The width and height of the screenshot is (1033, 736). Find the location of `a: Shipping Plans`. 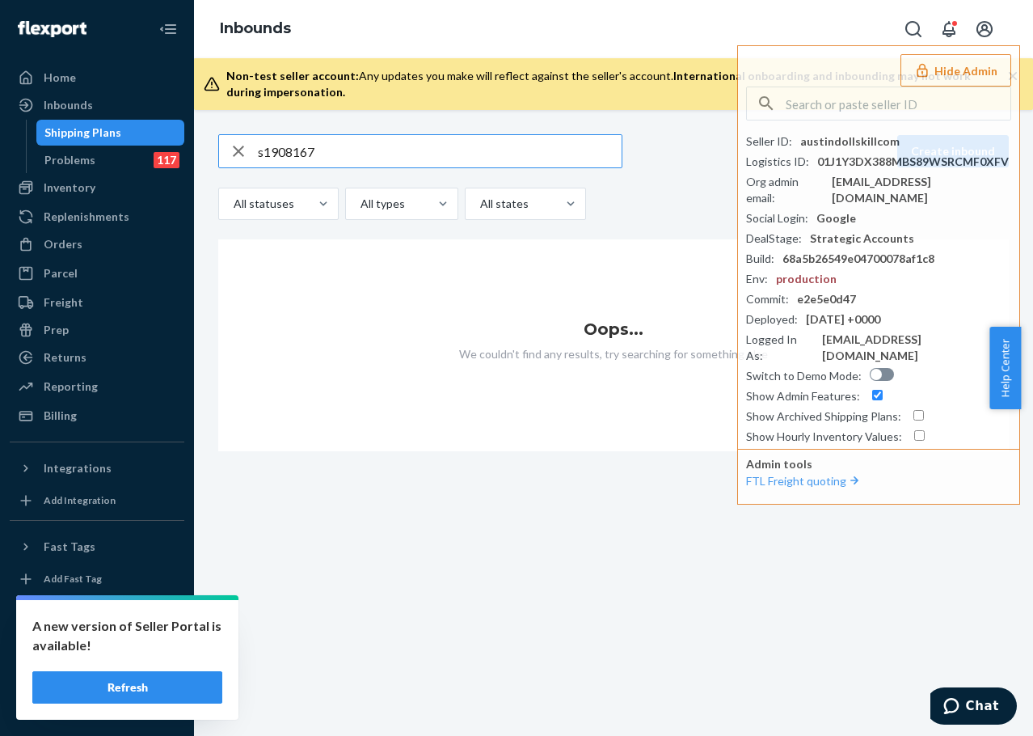

a: Shipping Plans is located at coordinates (111, 133).